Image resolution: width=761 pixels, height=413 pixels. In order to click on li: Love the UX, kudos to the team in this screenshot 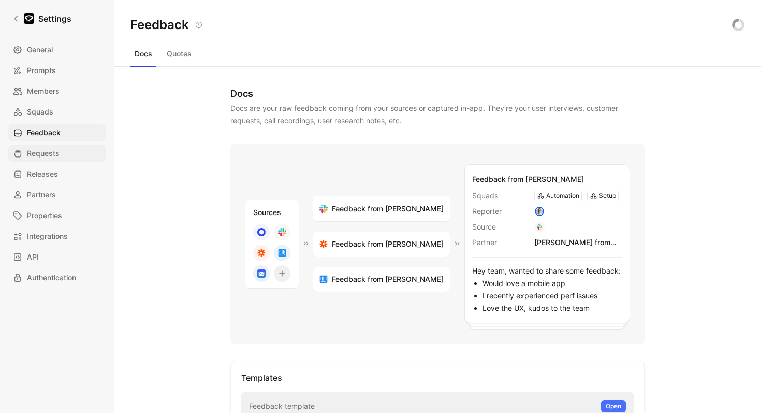, I will do `click(552, 308)`.